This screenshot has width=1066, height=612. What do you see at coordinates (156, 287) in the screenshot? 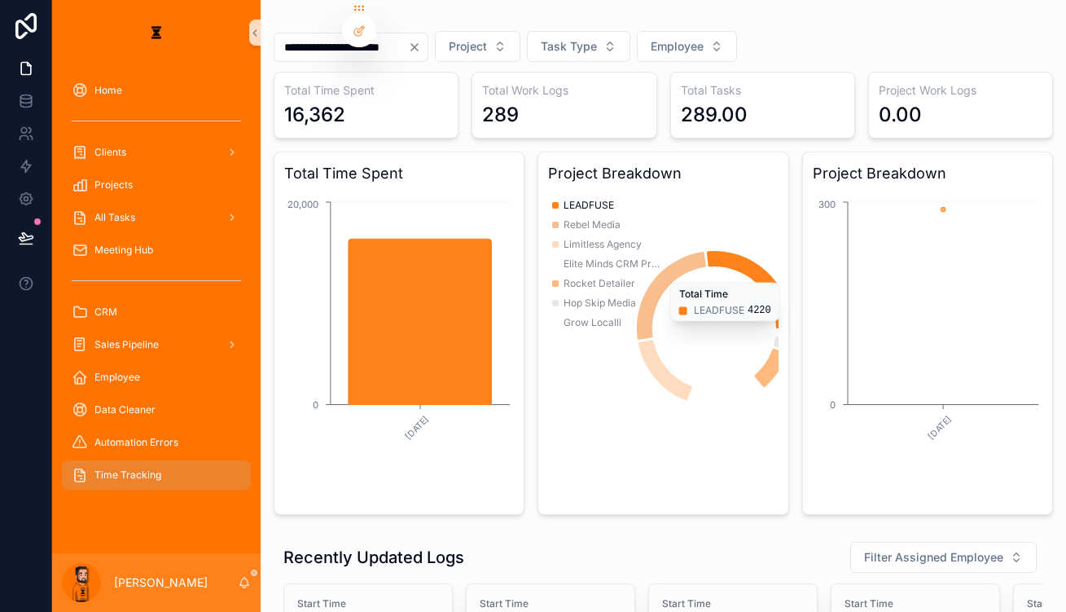
I see `div: scrollable content` at bounding box center [156, 287].